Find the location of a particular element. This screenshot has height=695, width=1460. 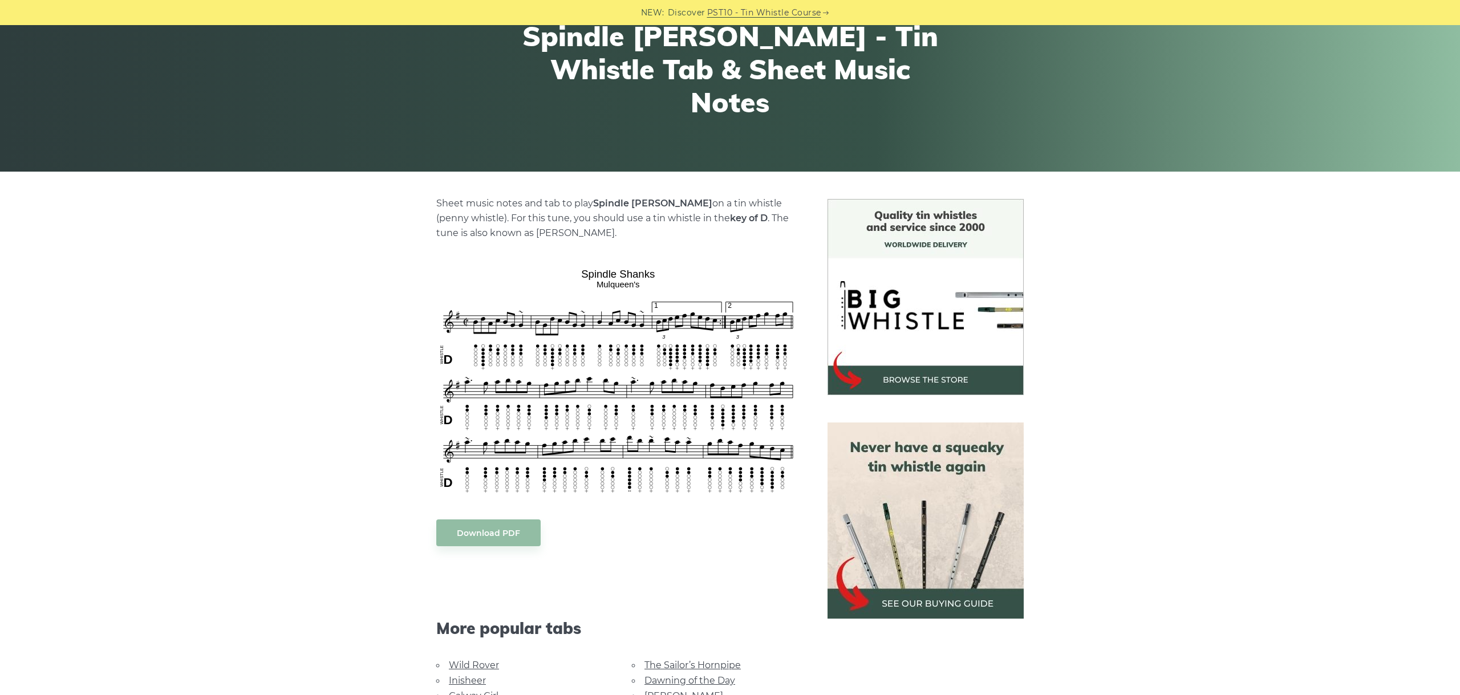

a: The Sailor’s Hornpipe is located at coordinates (692, 665).